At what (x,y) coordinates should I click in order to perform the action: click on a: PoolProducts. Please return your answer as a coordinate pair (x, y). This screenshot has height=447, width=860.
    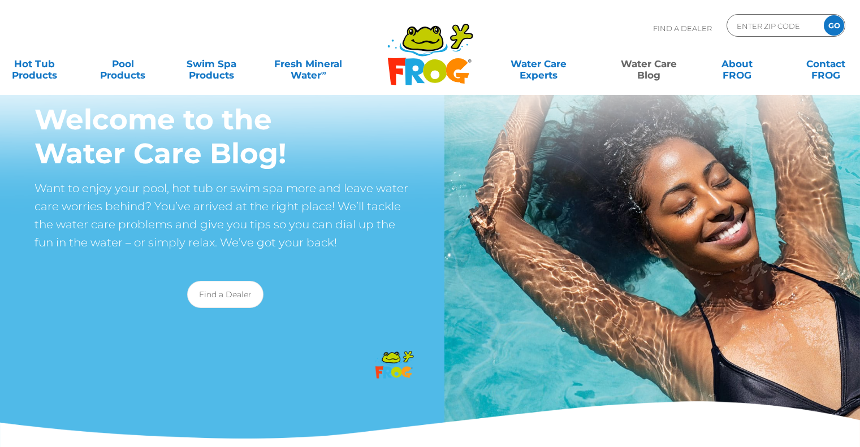
    Looking at the image, I should click on (123, 64).